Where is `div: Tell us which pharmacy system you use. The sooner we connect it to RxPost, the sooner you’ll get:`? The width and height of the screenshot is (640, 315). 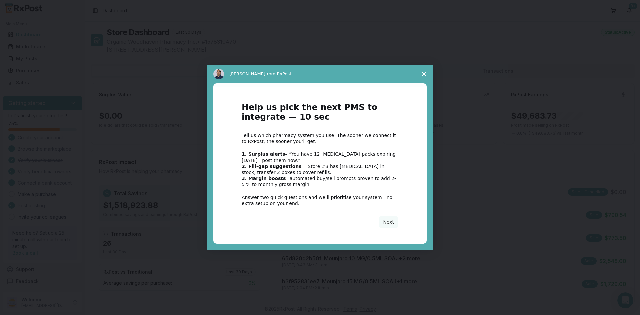 div: Tell us which pharmacy system you use. The sooner we connect it to RxPost, the sooner you’ll get: is located at coordinates (320, 138).